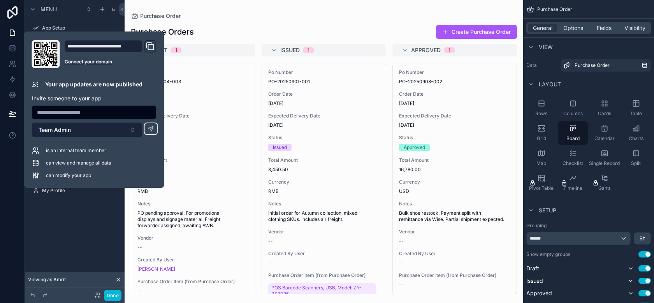 The height and width of the screenshot is (303, 654). I want to click on span: Menu, so click(49, 9).